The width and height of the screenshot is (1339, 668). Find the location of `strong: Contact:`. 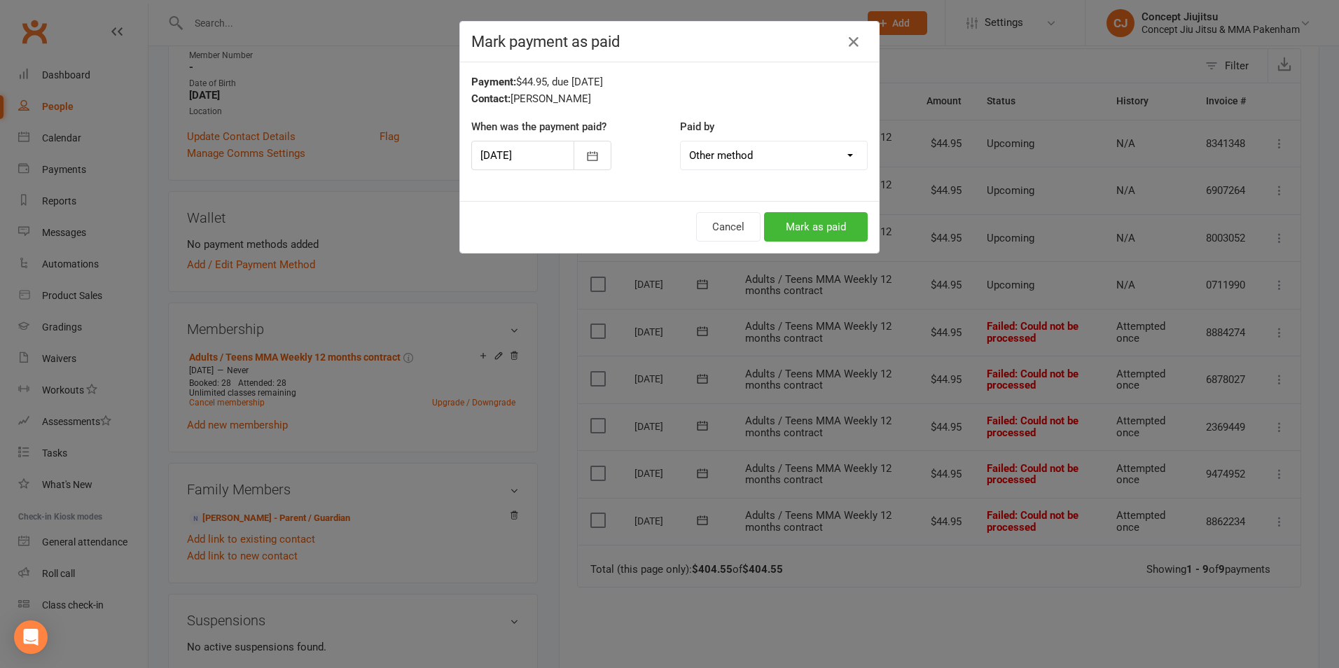

strong: Contact: is located at coordinates (491, 99).